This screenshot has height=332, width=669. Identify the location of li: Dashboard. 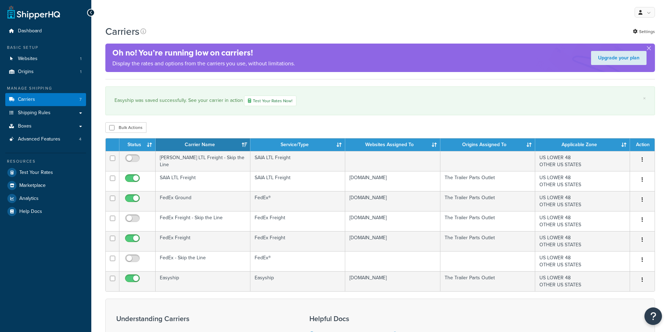
(46, 31).